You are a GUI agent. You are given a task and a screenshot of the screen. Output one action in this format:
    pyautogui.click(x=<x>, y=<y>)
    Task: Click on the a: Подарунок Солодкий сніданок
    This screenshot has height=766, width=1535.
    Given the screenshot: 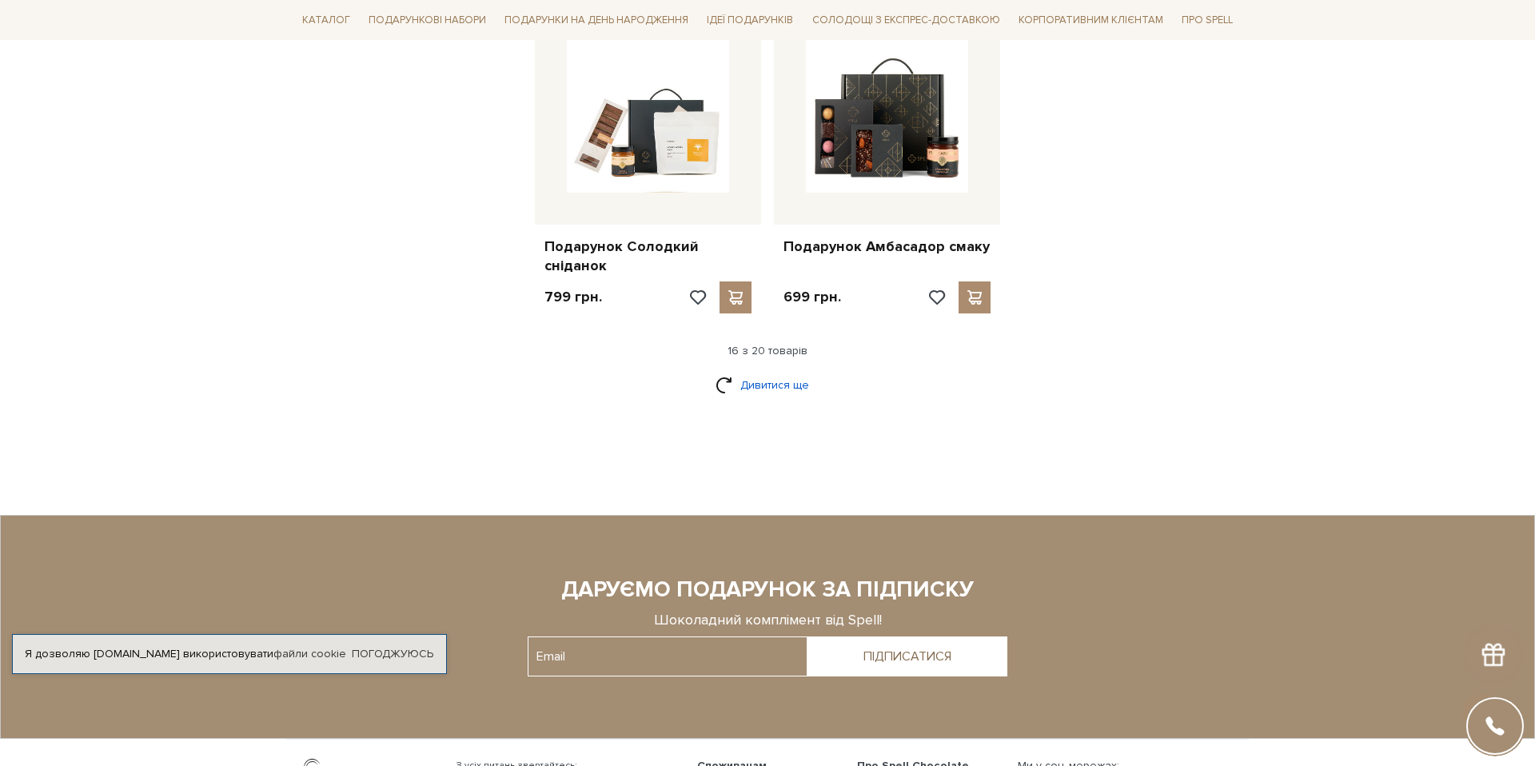 What is the action you would take?
    pyautogui.click(x=647, y=256)
    